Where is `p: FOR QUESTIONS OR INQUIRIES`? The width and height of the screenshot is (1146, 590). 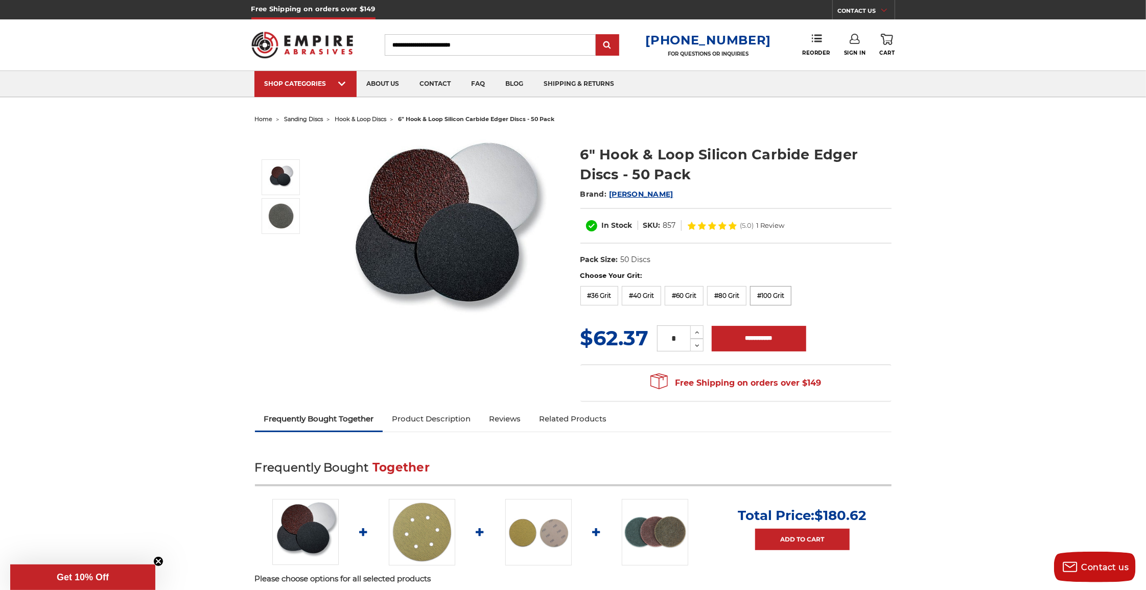
p: FOR QUESTIONS OR INQUIRIES is located at coordinates (708, 54).